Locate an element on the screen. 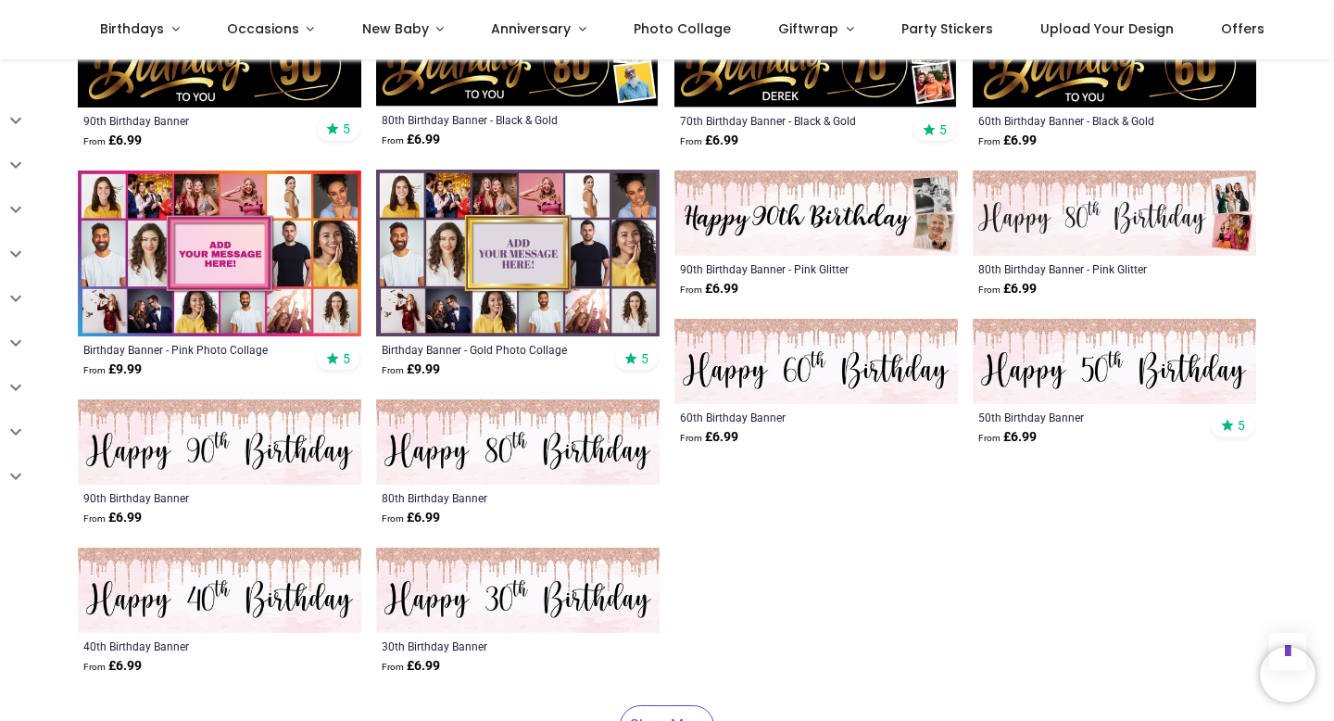 Image resolution: width=1334 pixels, height=721 pixels. div: 80th Birthday Banner is located at coordinates (490, 498).